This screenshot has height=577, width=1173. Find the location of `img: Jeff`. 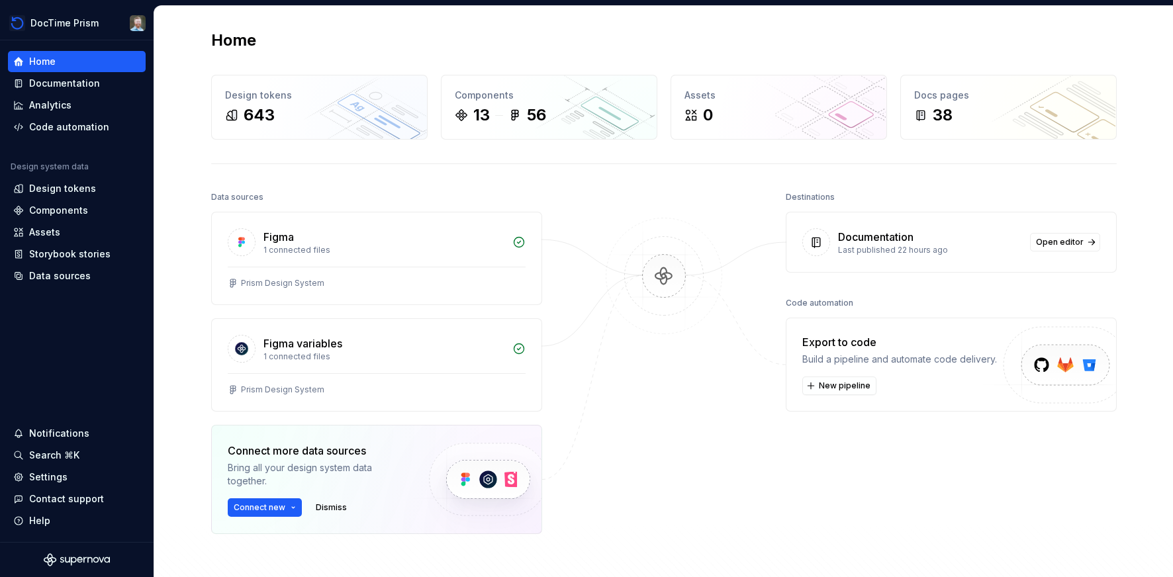

img: Jeff is located at coordinates (138, 23).